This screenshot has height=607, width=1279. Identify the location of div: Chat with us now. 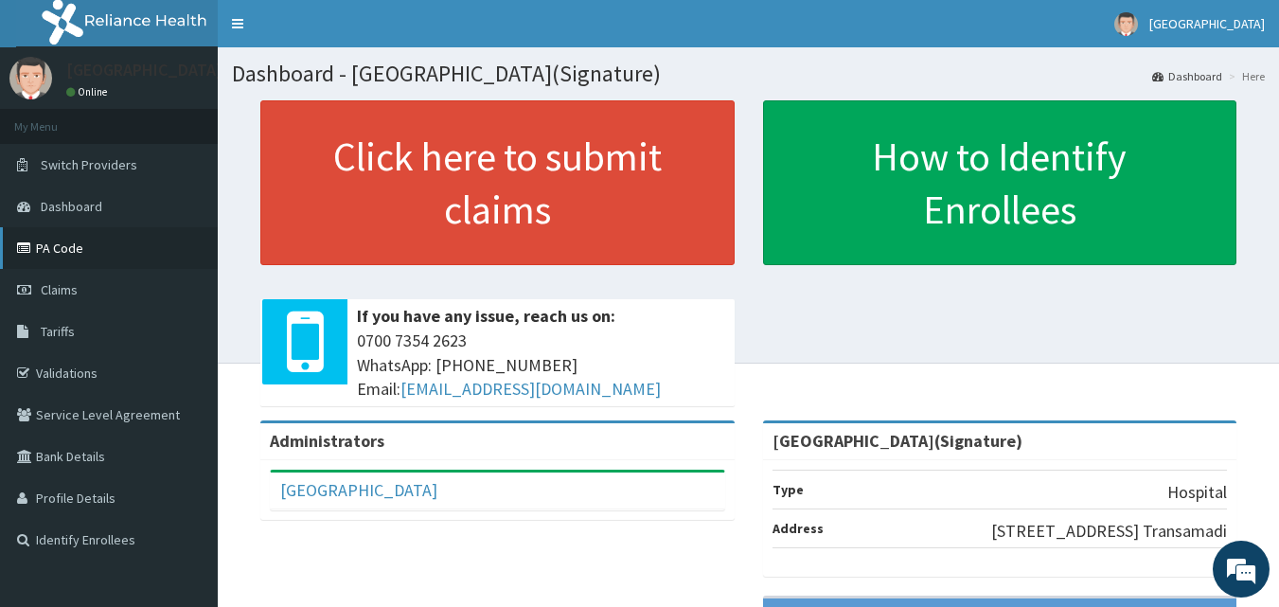
(208, 118).